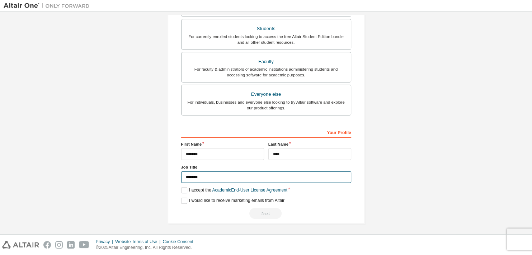  What do you see at coordinates (147, 247) in the screenshot?
I see `p: © 2025 Altair Engineering, Inc. All Rights Reserved.` at bounding box center [147, 247].